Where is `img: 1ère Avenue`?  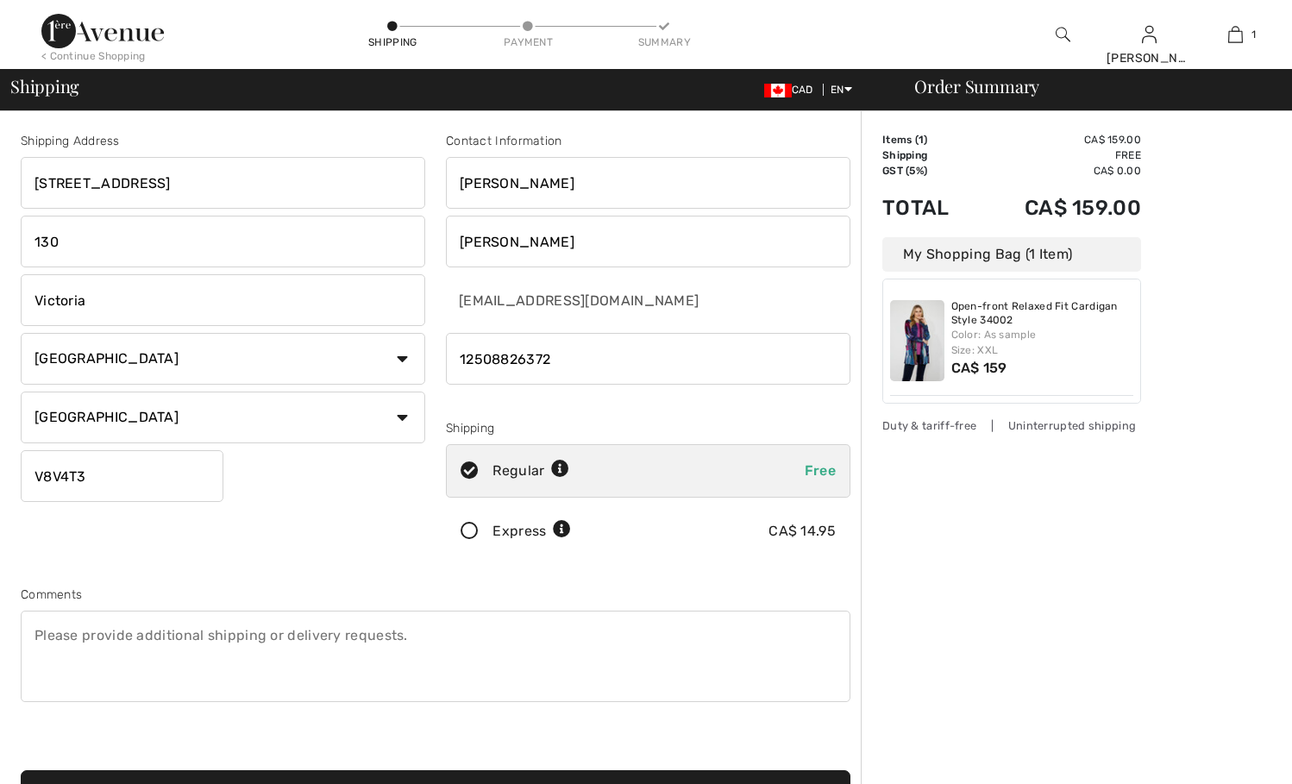
img: 1ère Avenue is located at coordinates (103, 31).